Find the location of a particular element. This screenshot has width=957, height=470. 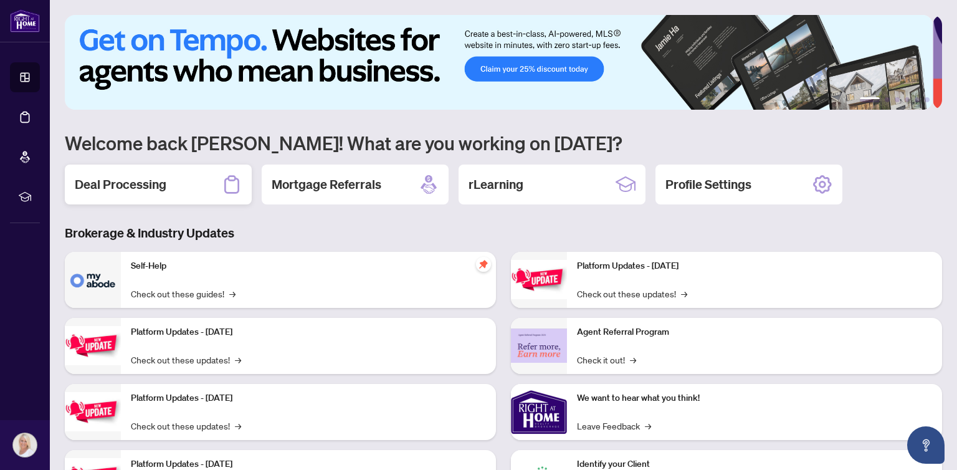

button: 3 is located at coordinates (897, 100).